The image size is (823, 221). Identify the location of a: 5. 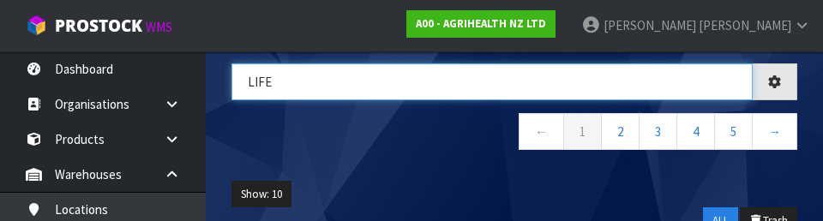
(733, 131).